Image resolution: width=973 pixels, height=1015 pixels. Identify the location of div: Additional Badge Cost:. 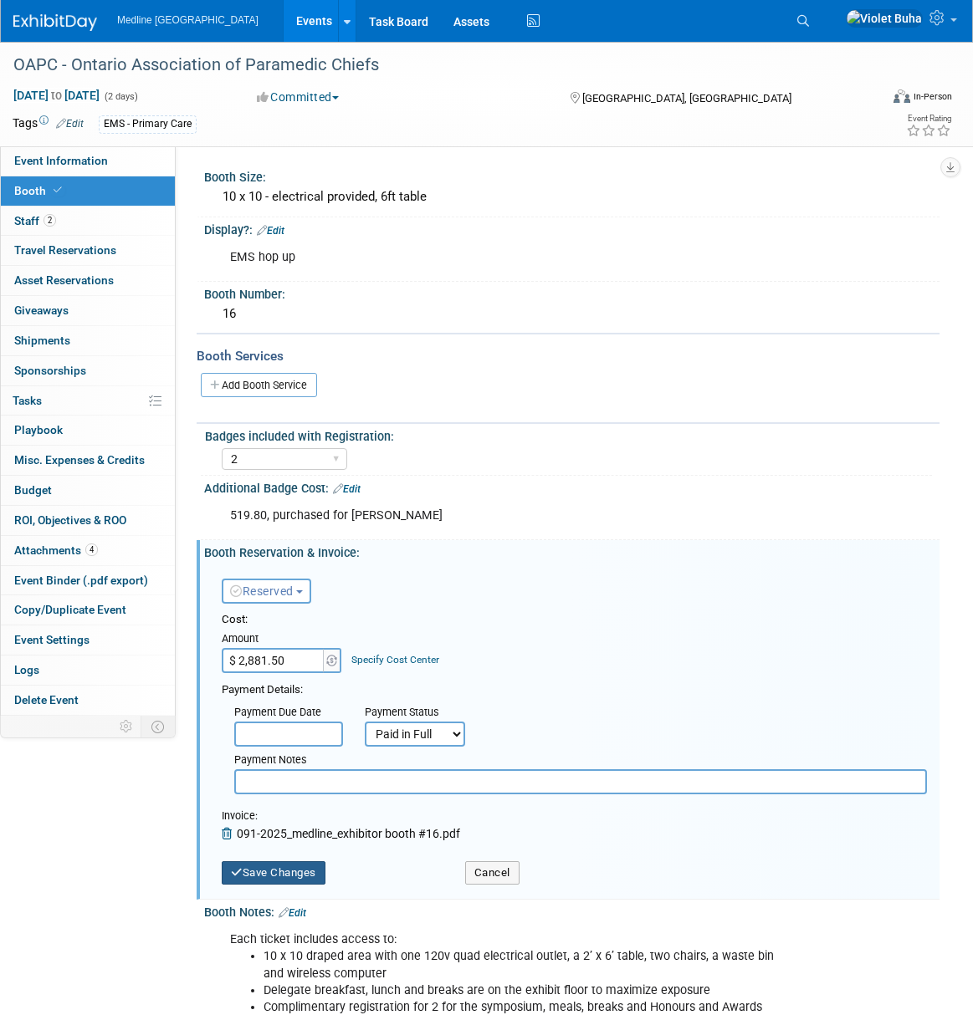
(571, 487).